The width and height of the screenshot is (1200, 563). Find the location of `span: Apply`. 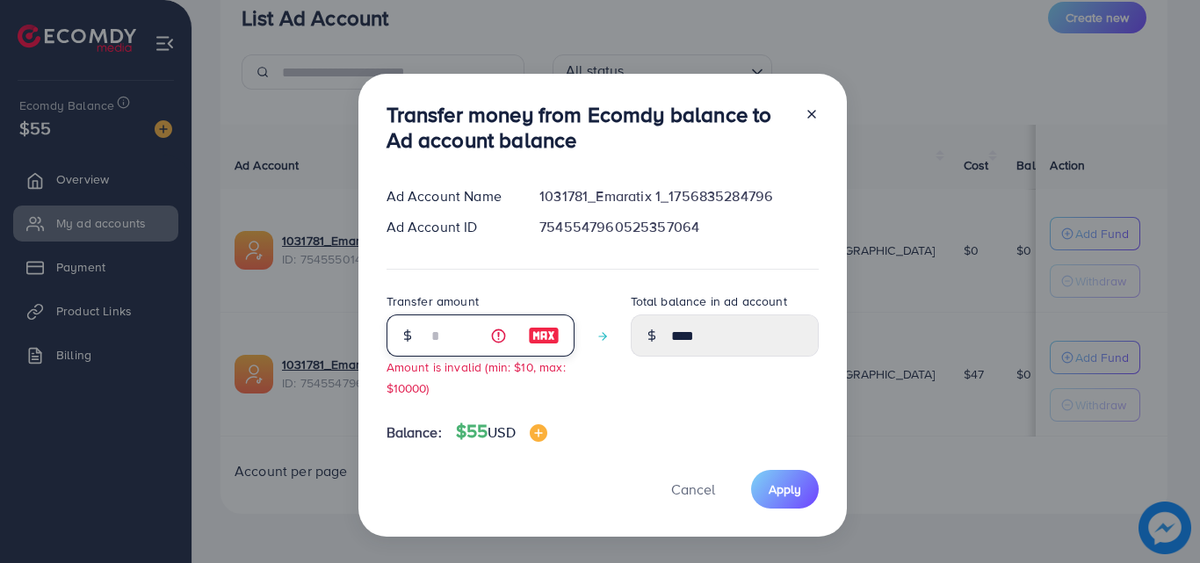

span: Apply is located at coordinates (784, 489).